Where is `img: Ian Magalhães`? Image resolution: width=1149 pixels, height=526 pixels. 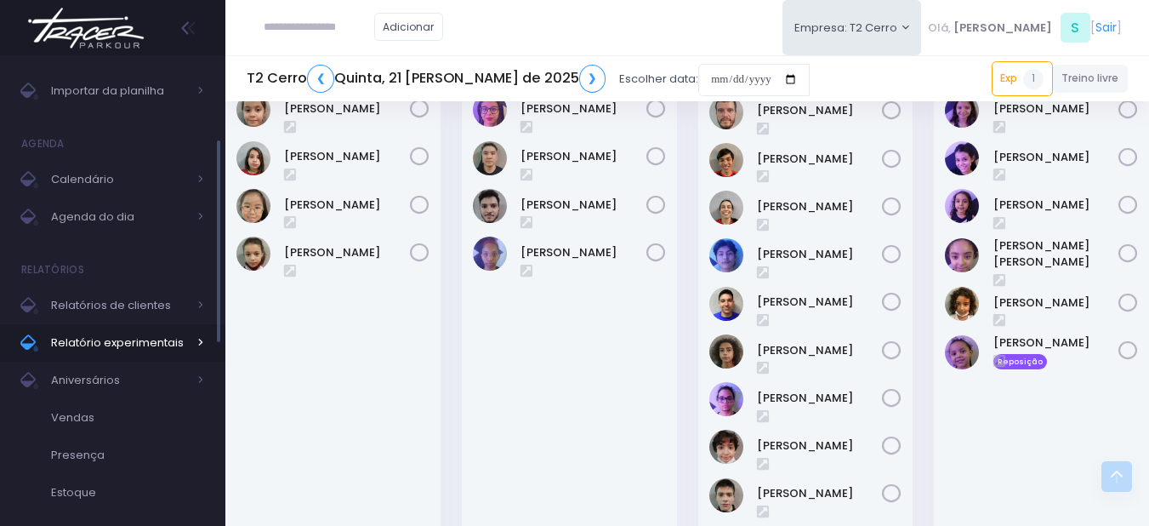 img: Ian Magalhães is located at coordinates (490, 206).